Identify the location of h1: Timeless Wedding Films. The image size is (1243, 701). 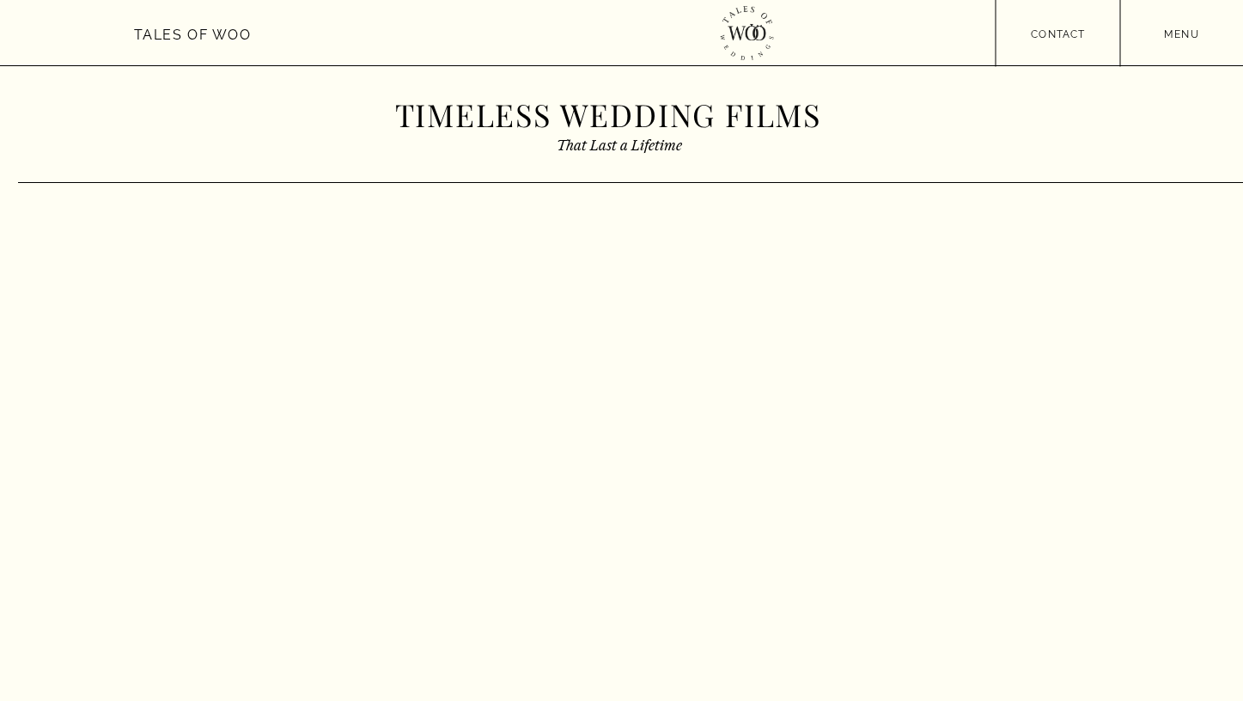
(622, 116).